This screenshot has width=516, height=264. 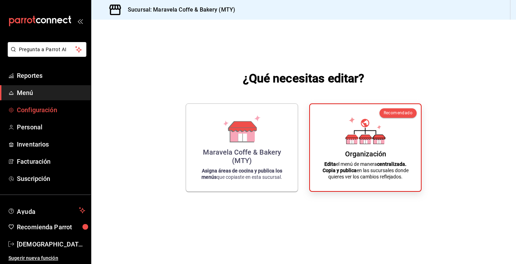 I want to click on span: Suscripción, so click(x=51, y=179).